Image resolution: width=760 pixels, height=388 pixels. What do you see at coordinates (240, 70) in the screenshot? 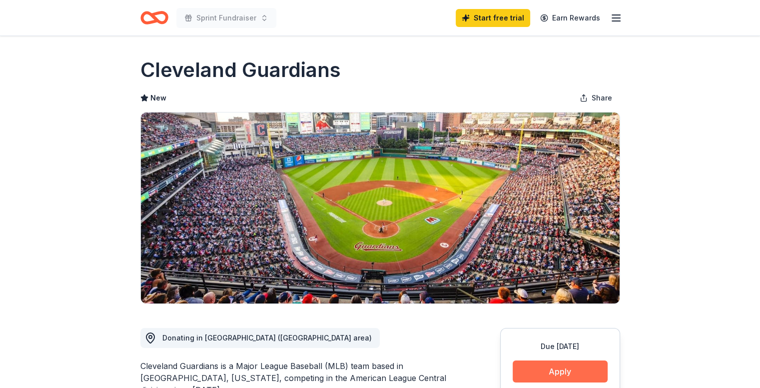
I see `h1: Cleveland Guardians` at bounding box center [240, 70].